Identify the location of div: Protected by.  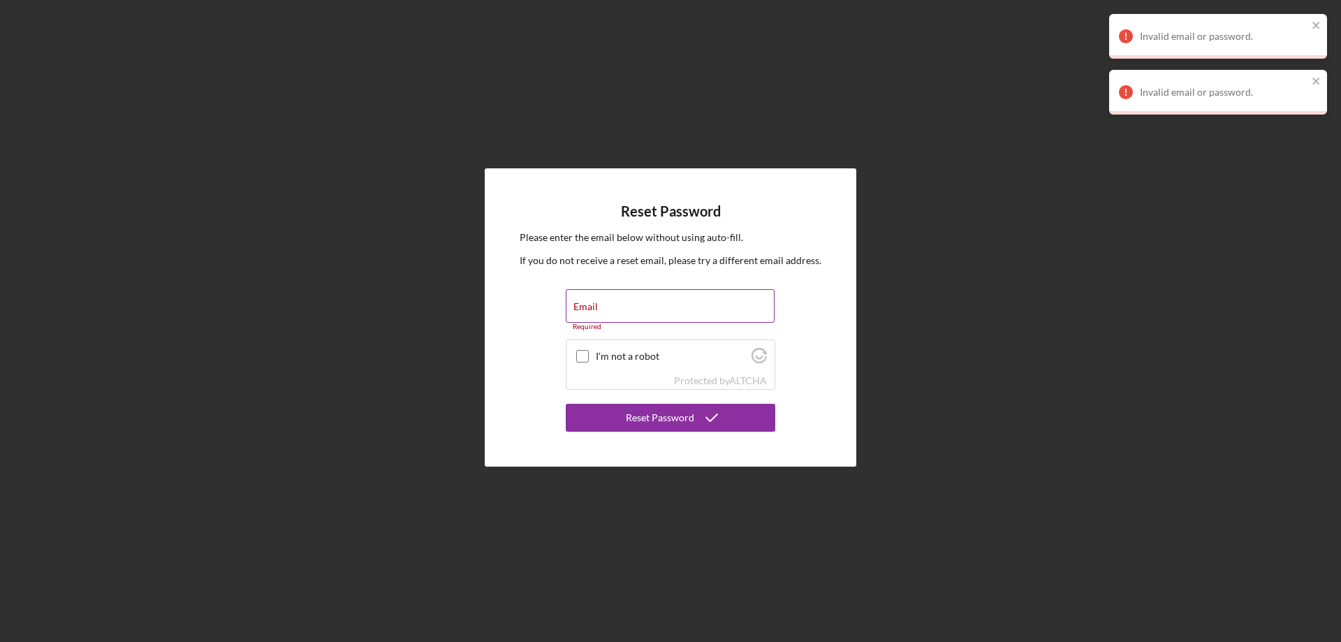
(720, 381).